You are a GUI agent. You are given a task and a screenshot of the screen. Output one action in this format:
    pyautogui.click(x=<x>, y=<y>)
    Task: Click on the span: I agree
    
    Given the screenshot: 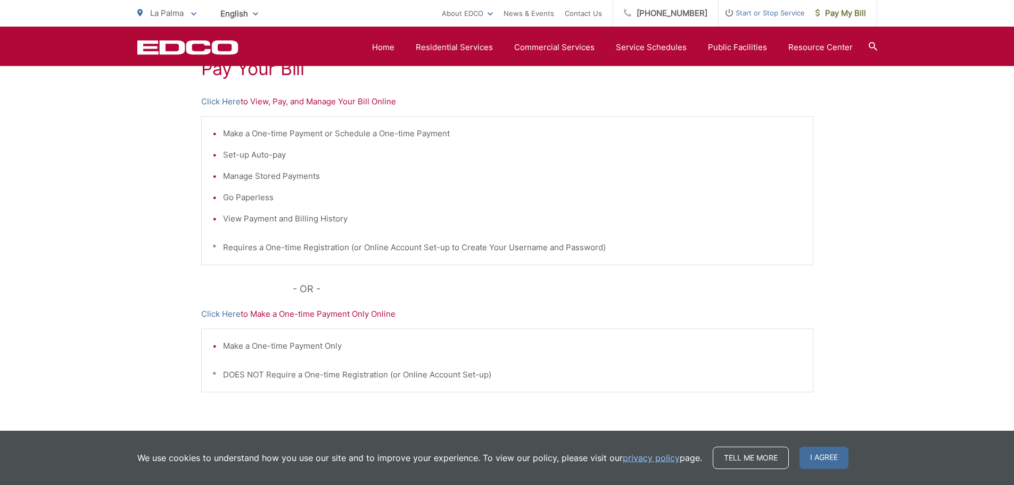 What is the action you would take?
    pyautogui.click(x=824, y=458)
    